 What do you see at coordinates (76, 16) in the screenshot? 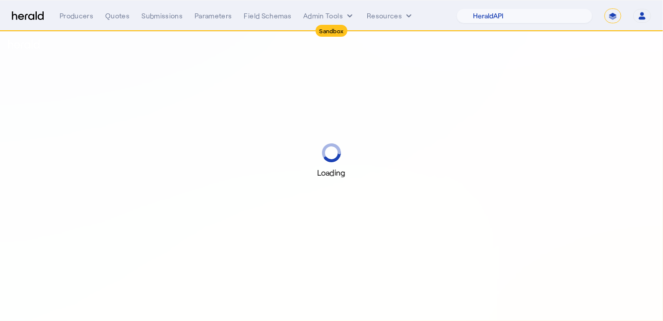
I see `div: Producers` at bounding box center [76, 16].